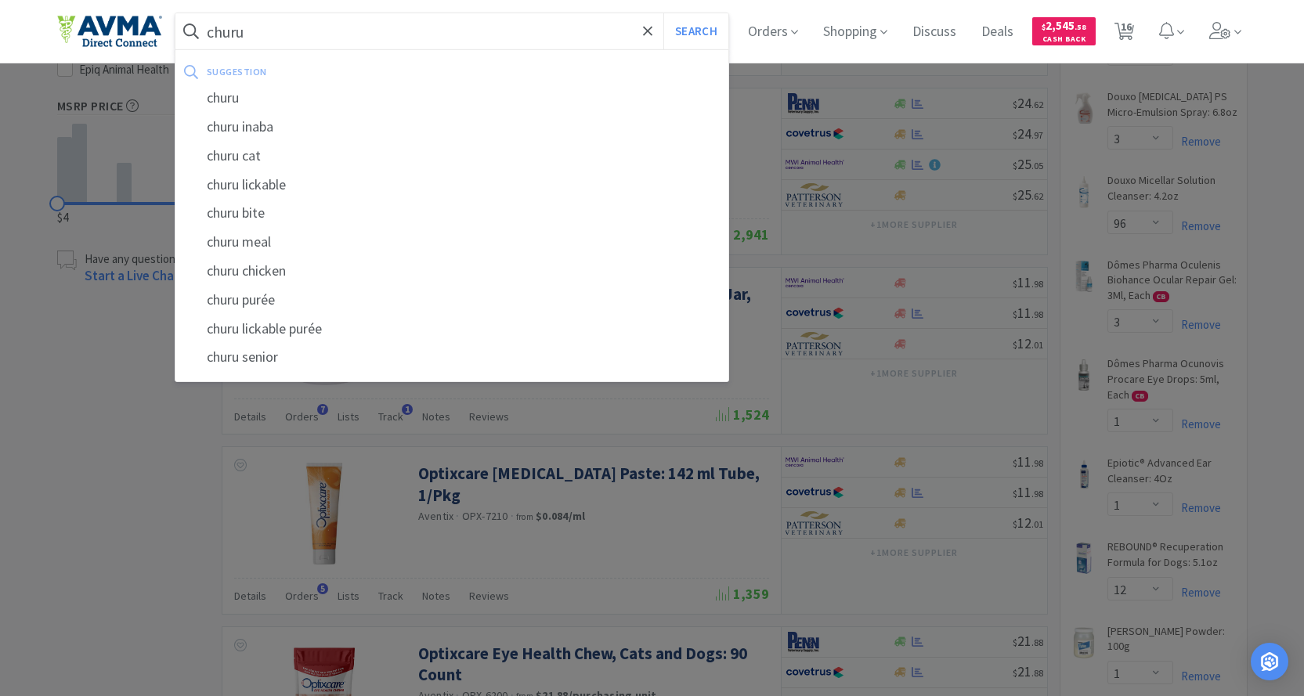 This screenshot has width=1304, height=696. What do you see at coordinates (1064, 40) in the screenshot?
I see `span: Cash Back` at bounding box center [1064, 40].